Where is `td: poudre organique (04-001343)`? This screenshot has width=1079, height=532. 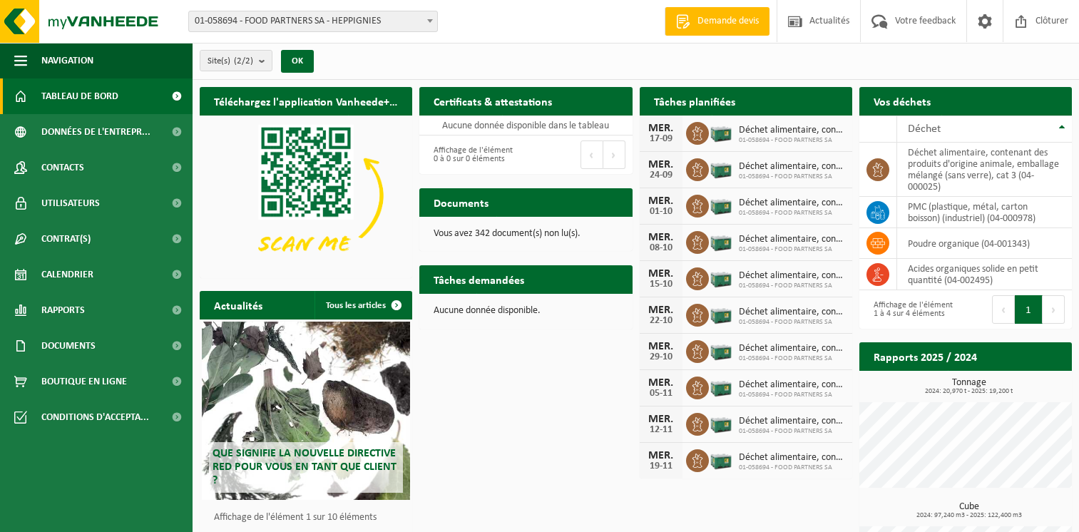 td: poudre organique (04-001343) is located at coordinates (984, 243).